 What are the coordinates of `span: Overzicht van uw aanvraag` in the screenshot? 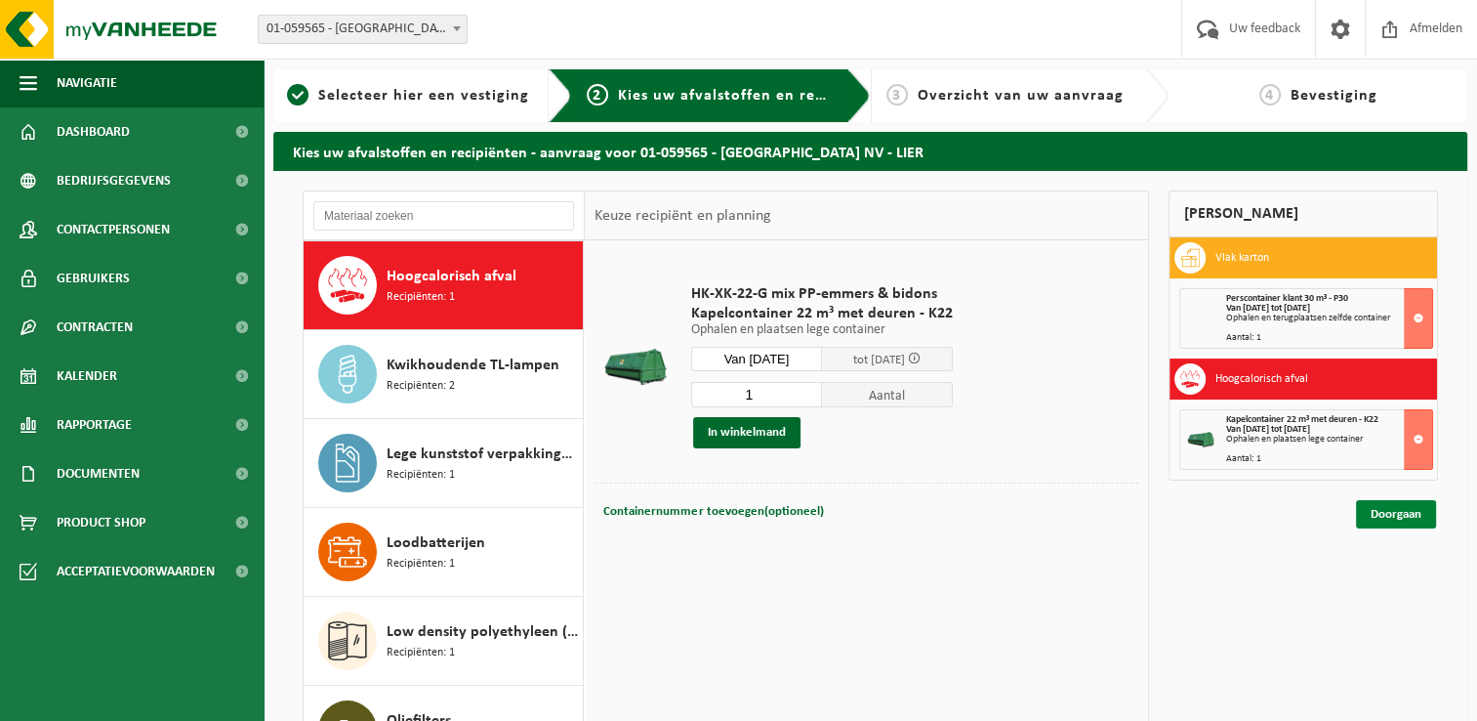 It's located at (1020, 96).